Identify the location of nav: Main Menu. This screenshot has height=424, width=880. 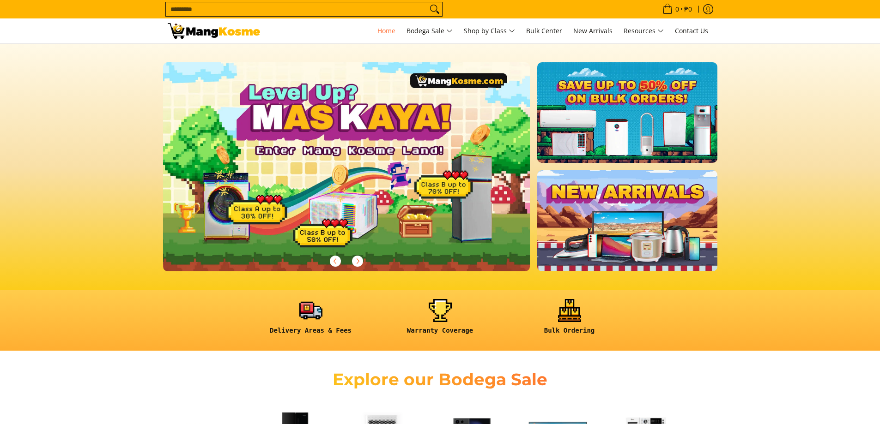
(491, 31).